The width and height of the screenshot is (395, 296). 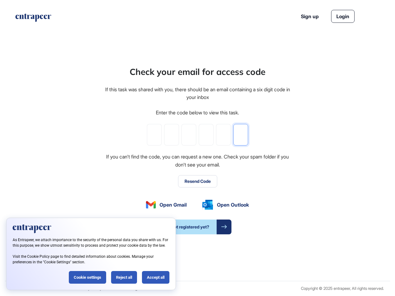 What do you see at coordinates (197, 227) in the screenshot?
I see `a: Not registered yet?` at bounding box center [197, 227].